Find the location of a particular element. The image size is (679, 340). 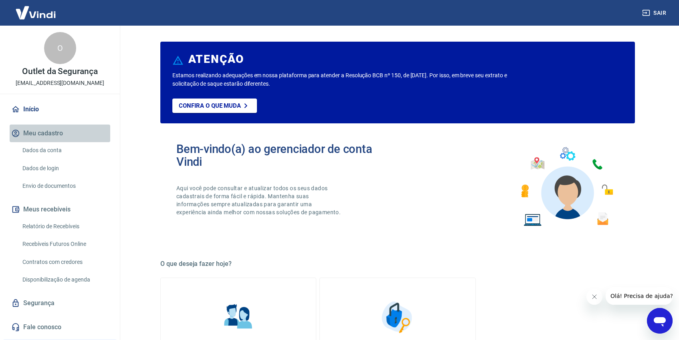

img: Imagem de um avatar masculino com diversos icones exemplificando as funcionalidades do gerenciado... is located at coordinates (567, 187).